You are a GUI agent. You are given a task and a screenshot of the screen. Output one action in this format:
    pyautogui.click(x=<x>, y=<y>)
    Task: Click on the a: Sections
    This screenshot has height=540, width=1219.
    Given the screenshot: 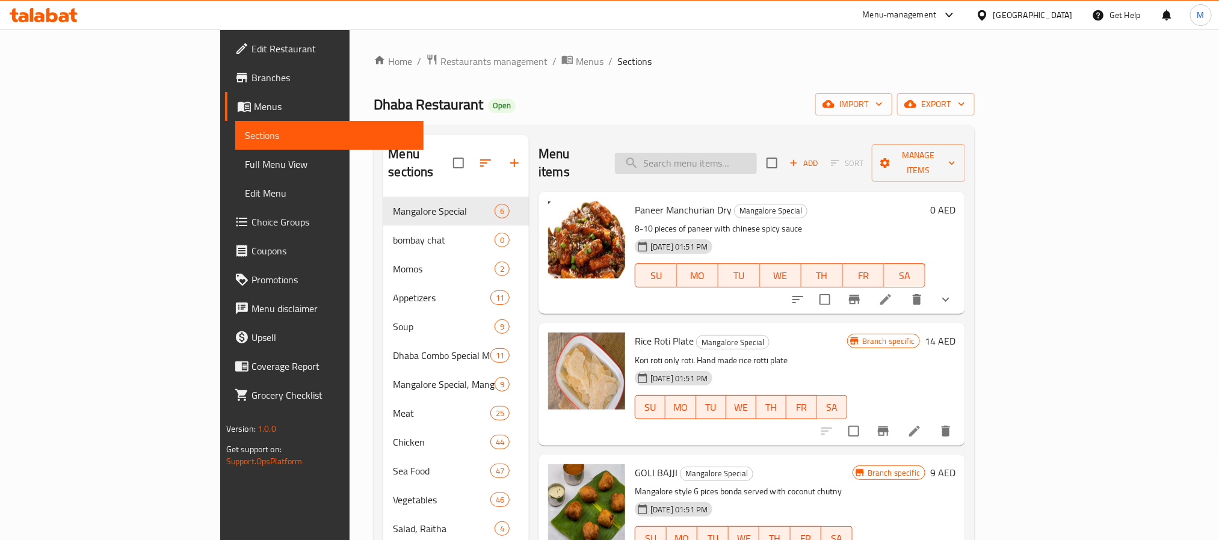 What is the action you would take?
    pyautogui.click(x=329, y=135)
    